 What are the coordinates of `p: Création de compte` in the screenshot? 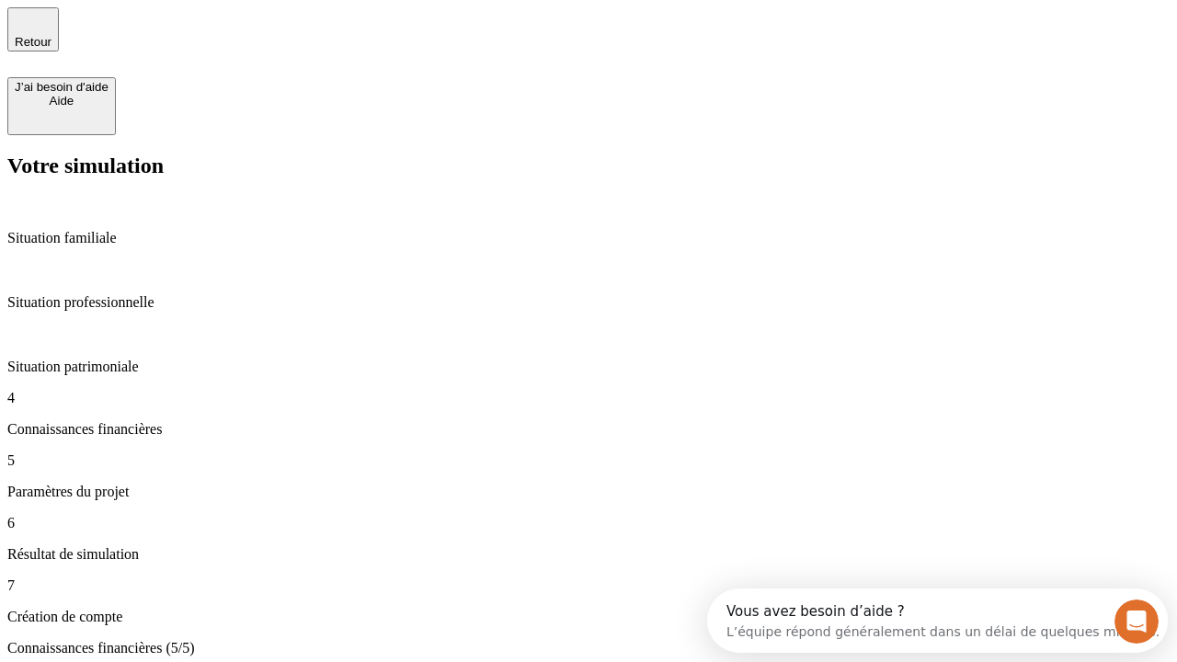 It's located at (589, 617).